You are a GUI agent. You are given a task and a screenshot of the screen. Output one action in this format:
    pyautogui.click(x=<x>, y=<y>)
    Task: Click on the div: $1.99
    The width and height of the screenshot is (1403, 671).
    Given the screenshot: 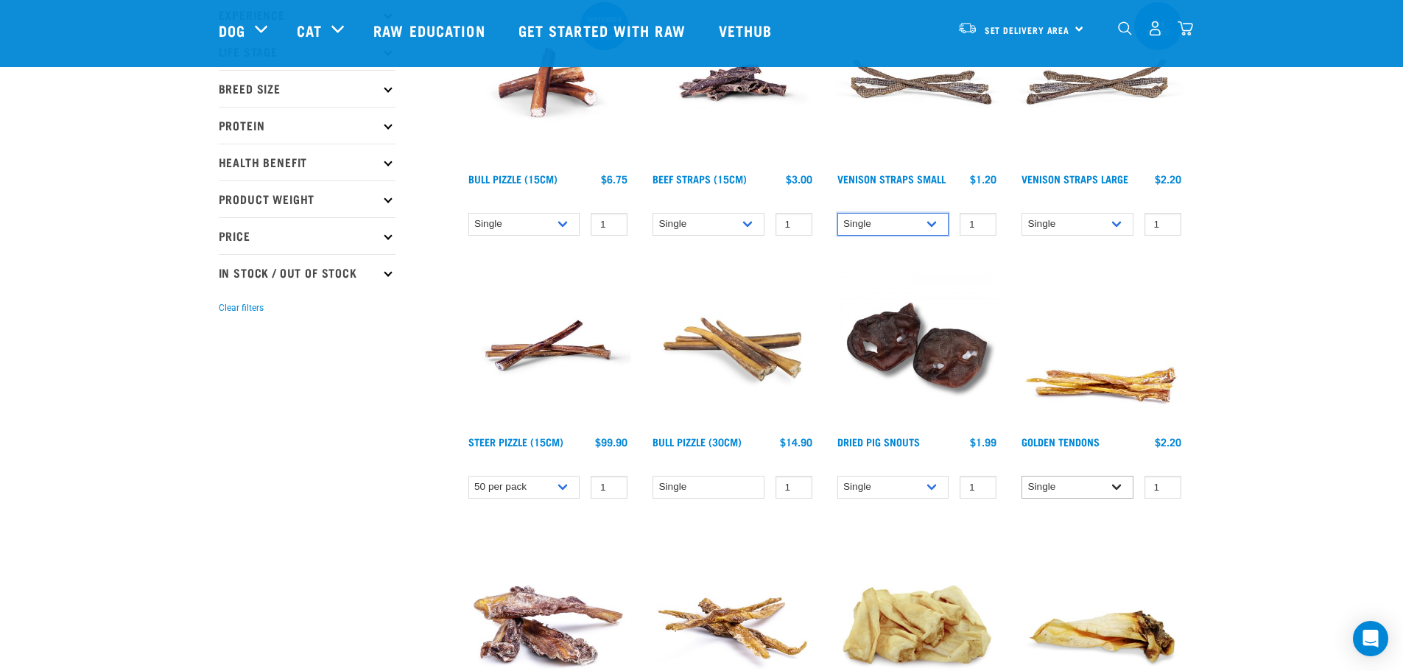 What is the action you would take?
    pyautogui.click(x=983, y=442)
    